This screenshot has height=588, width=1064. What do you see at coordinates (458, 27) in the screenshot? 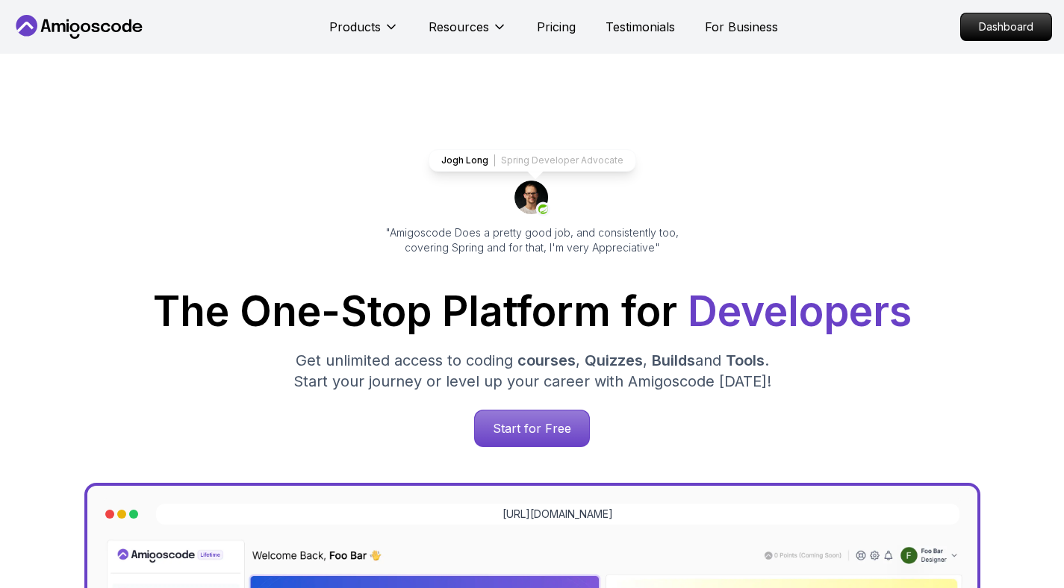
I see `p: Resources` at bounding box center [458, 27].